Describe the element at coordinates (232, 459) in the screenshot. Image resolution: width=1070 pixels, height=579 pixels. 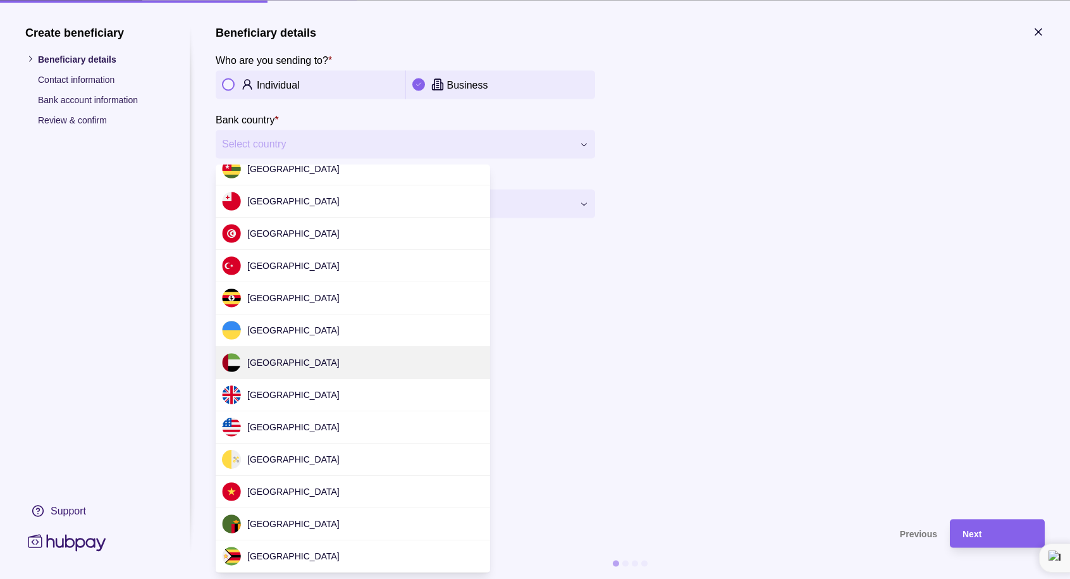
I see `img: va` at that location.